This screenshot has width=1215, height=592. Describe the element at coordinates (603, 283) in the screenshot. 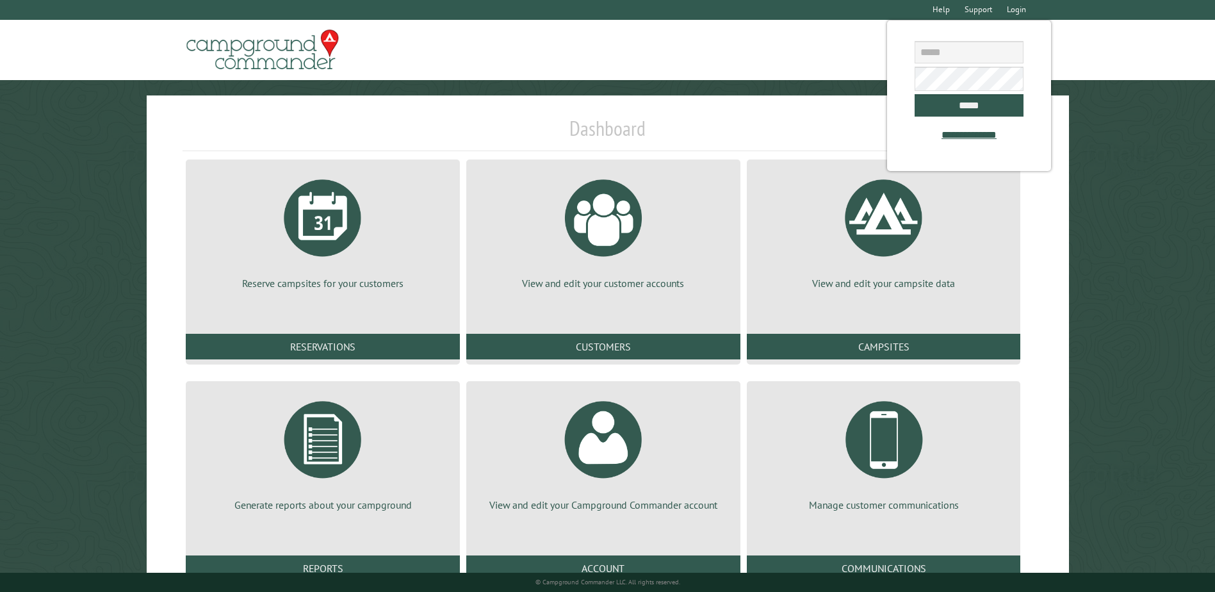

I see `p: View and edit your customer accounts` at that location.